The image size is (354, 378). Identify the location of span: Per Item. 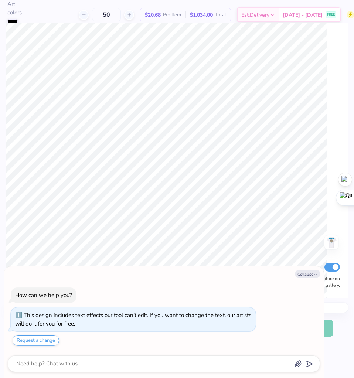
(172, 15).